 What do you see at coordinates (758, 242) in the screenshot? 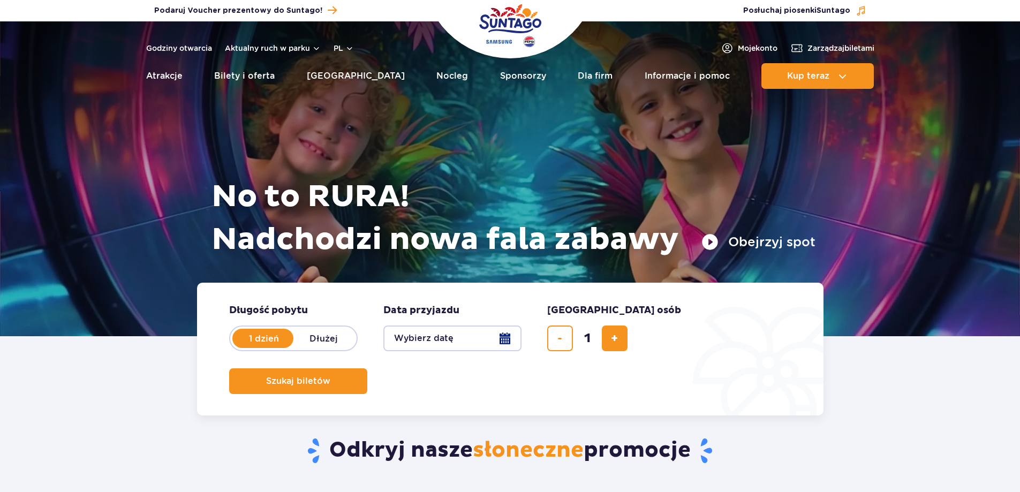
I see `button: Obejrzyj spot` at bounding box center [758, 242].